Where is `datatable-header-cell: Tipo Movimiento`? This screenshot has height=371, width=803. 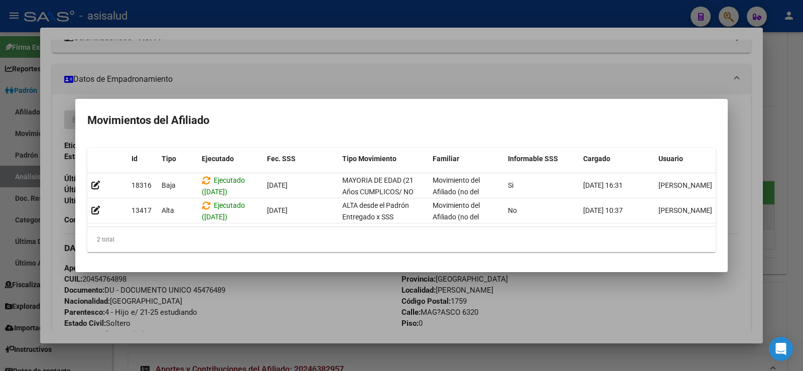
datatable-header-cell: Tipo Movimiento is located at coordinates (384, 159).